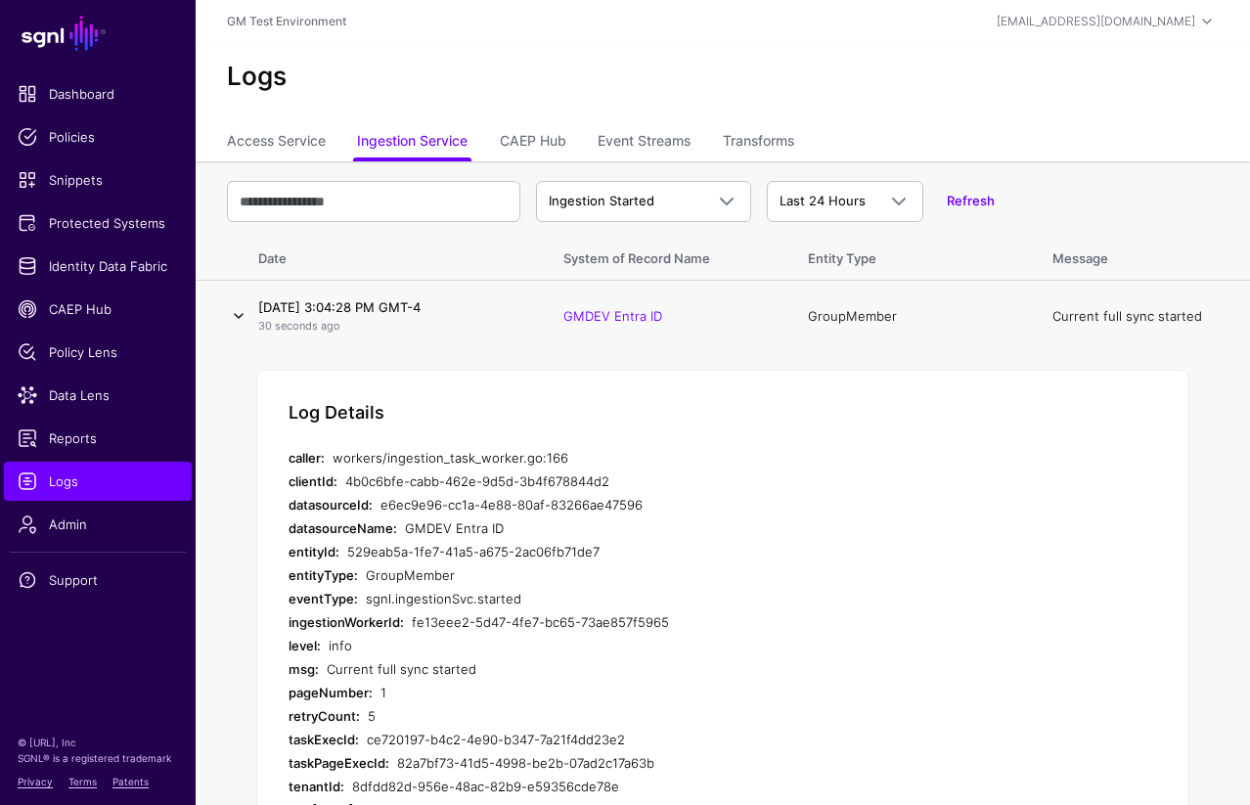  What do you see at coordinates (970, 201) in the screenshot?
I see `a: Refresh` at bounding box center [970, 201].